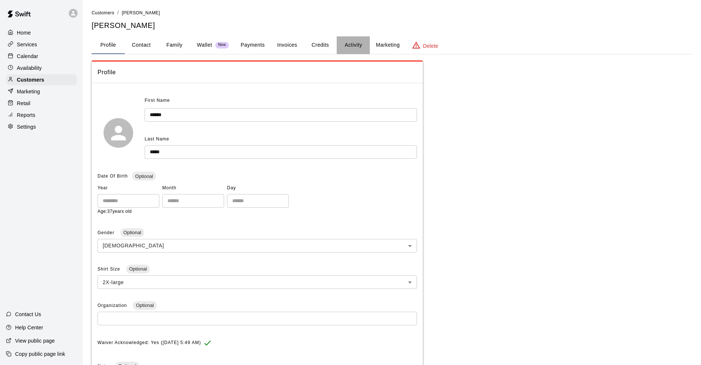  Describe the element at coordinates (41, 56) in the screenshot. I see `div: Calendar` at that location.